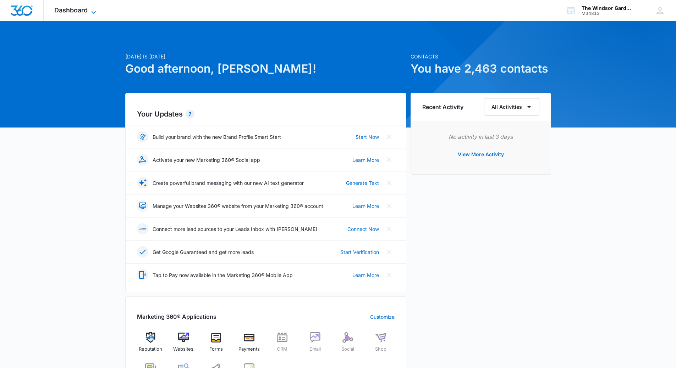 The width and height of the screenshot is (676, 368). Describe the element at coordinates (348, 345) in the screenshot. I see `a: Social` at that location.